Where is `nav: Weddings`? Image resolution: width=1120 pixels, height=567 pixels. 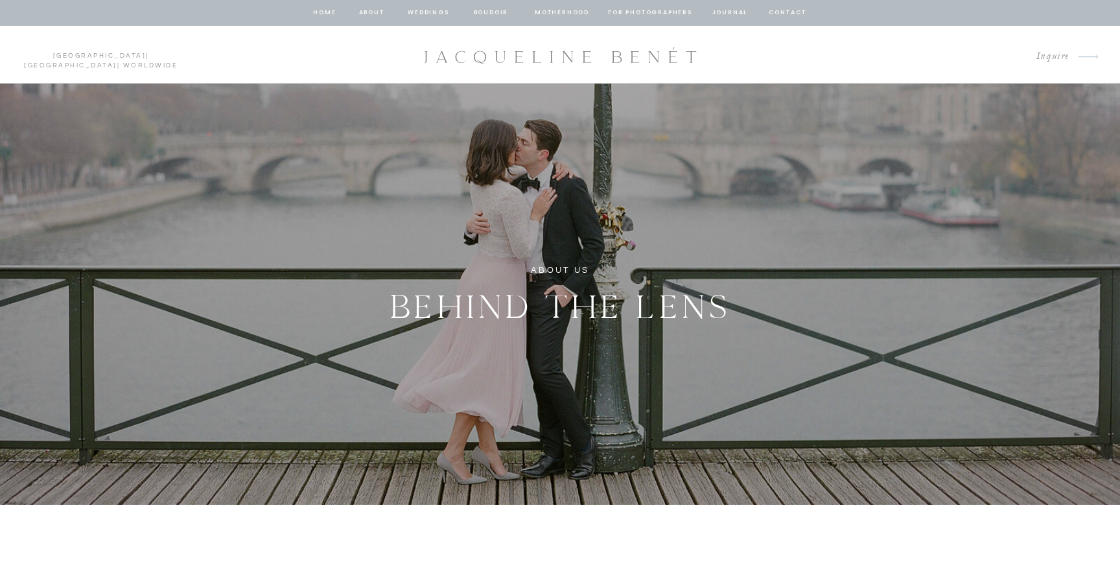
nav: Weddings is located at coordinates (428, 13).